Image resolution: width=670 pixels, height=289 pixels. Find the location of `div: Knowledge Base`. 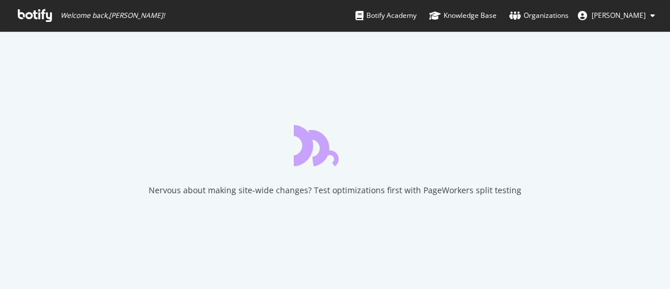

div: Knowledge Base is located at coordinates (463, 16).